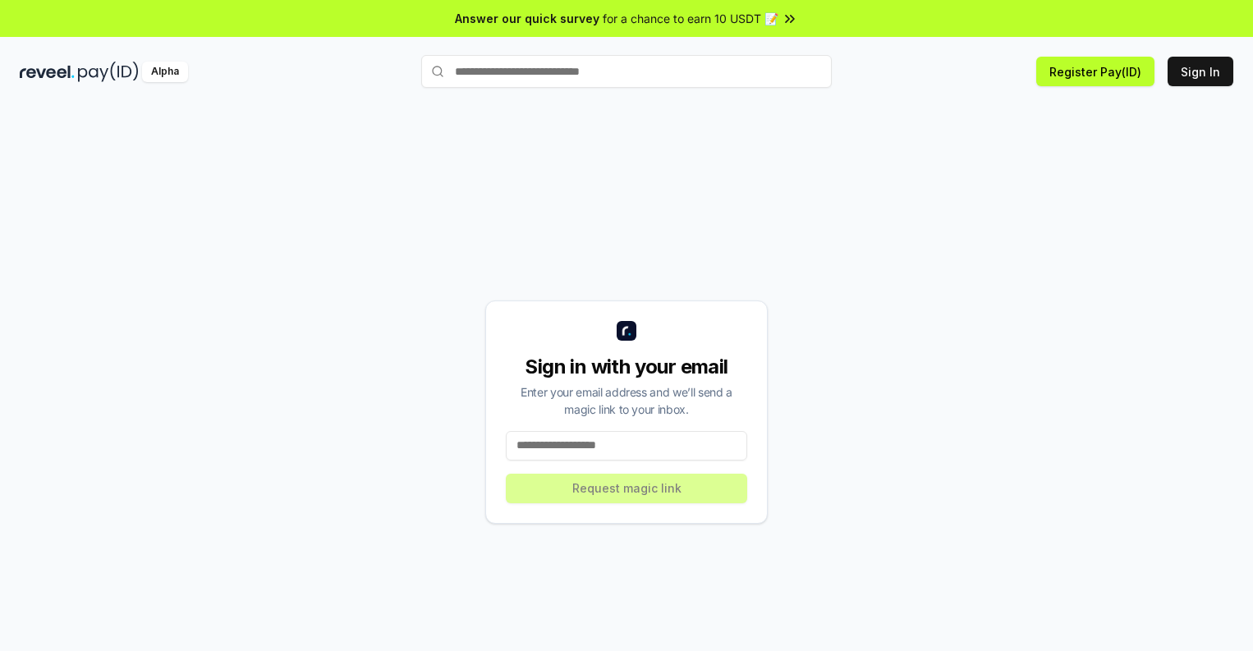 The image size is (1253, 651). What do you see at coordinates (165, 71) in the screenshot?
I see `div: Alpha` at bounding box center [165, 71].